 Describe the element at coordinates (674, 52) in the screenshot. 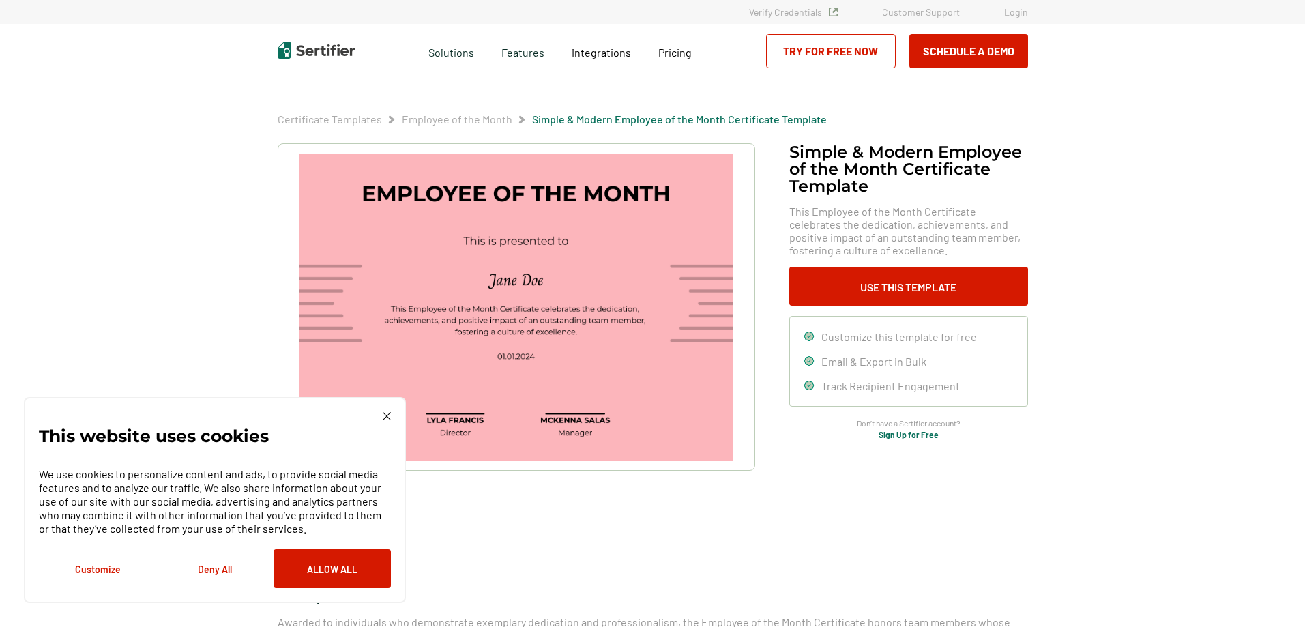

I see `span: Pricing` at that location.